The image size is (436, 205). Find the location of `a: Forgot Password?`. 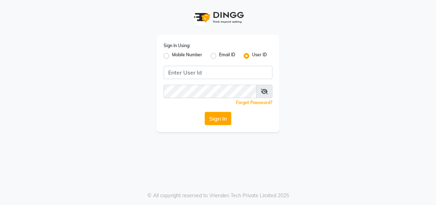

a: Forgot Password? is located at coordinates (254, 102).